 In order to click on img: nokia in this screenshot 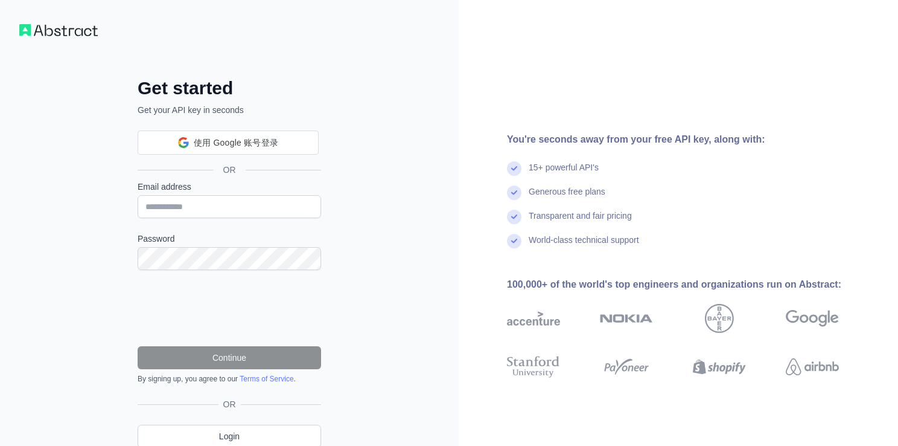, I will do `click(627, 318)`.